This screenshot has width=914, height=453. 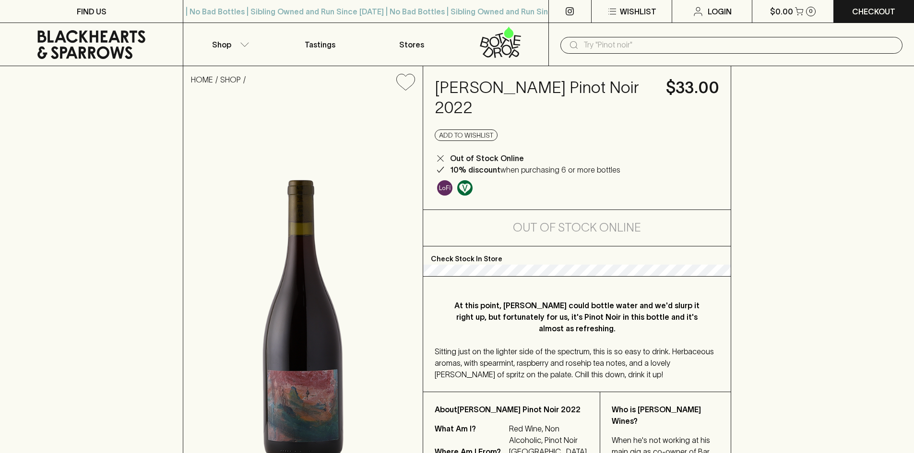 What do you see at coordinates (739, 45) in the screenshot?
I see `input: Try "Pinot noir"` at bounding box center [739, 45].